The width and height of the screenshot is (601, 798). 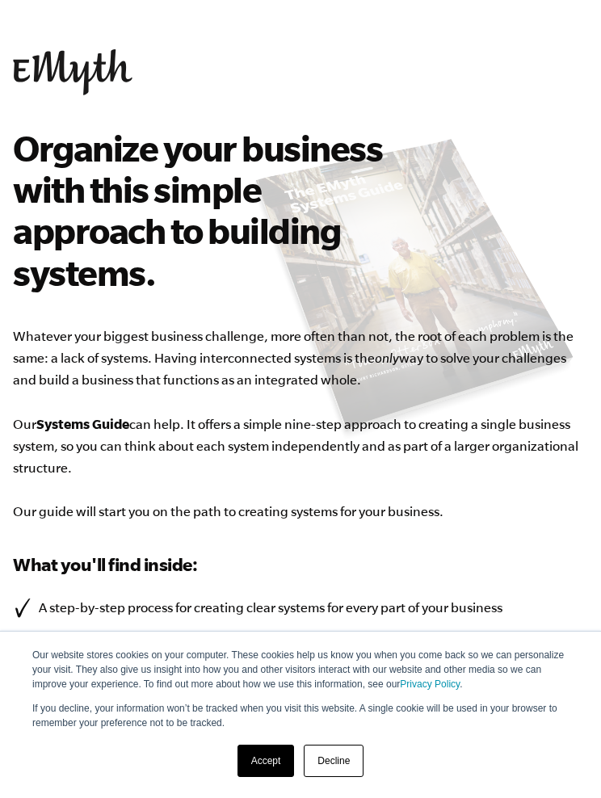 I want to click on b: Systems Guide, so click(x=82, y=423).